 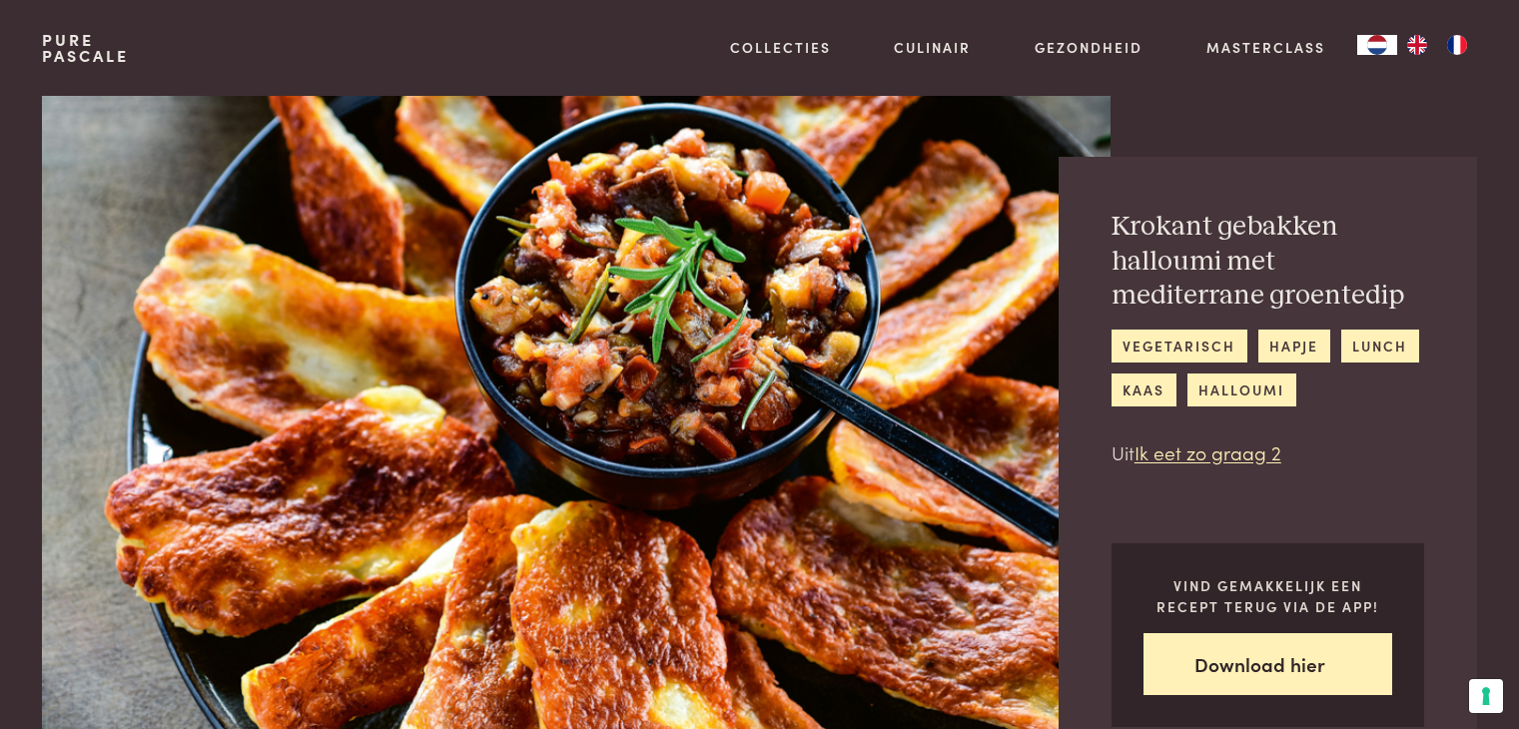 I want to click on a: Gezondheid, so click(x=1088, y=47).